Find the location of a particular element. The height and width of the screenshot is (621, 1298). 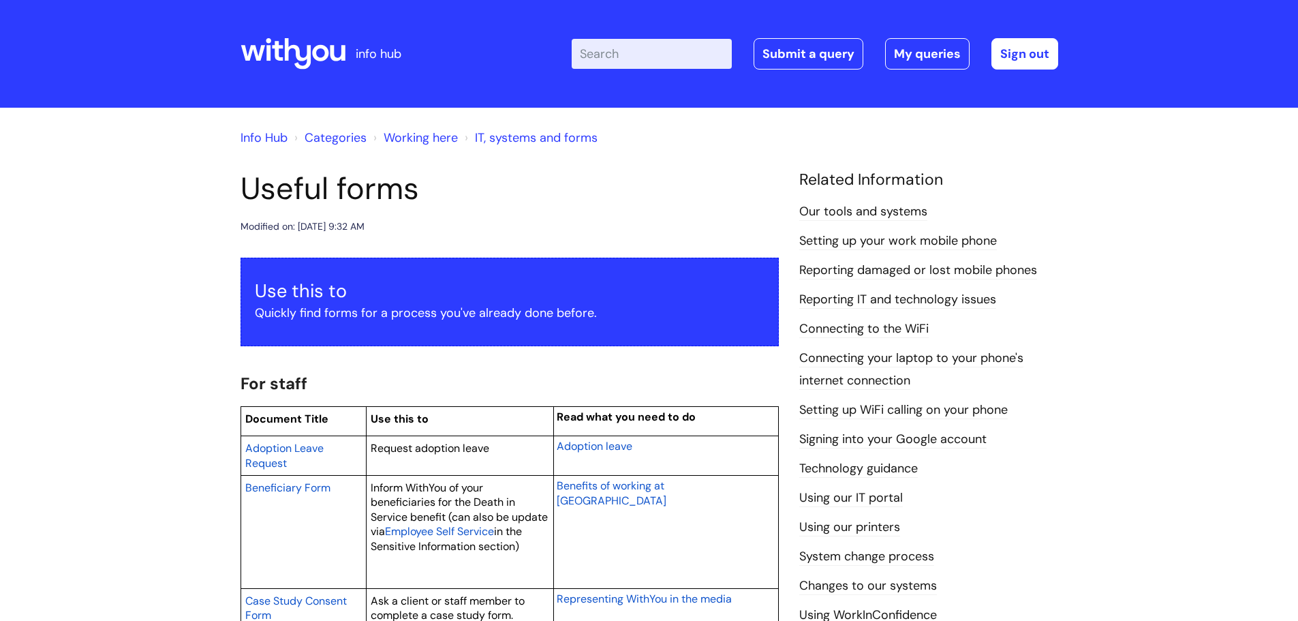

li: IT, systems and forms is located at coordinates (529, 138).